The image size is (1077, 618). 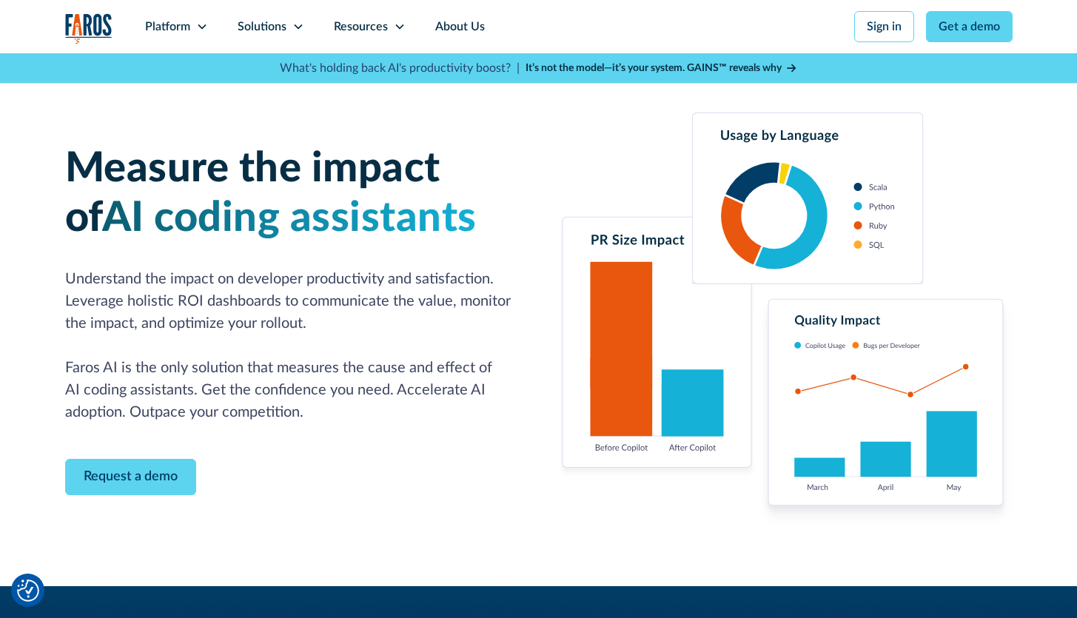 I want to click on button: Cookie Settings, so click(x=28, y=591).